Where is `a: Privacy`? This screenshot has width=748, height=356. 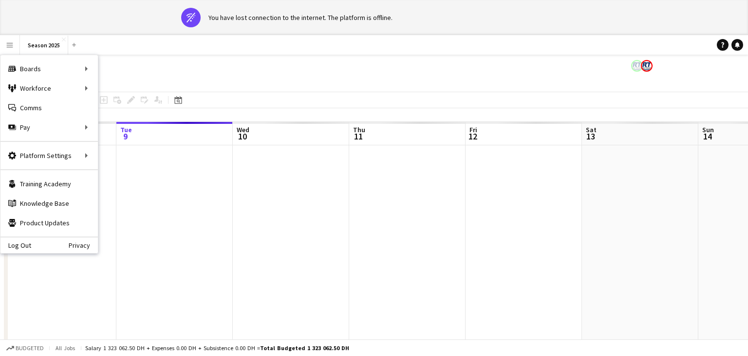
a: Privacy is located at coordinates (83, 245).